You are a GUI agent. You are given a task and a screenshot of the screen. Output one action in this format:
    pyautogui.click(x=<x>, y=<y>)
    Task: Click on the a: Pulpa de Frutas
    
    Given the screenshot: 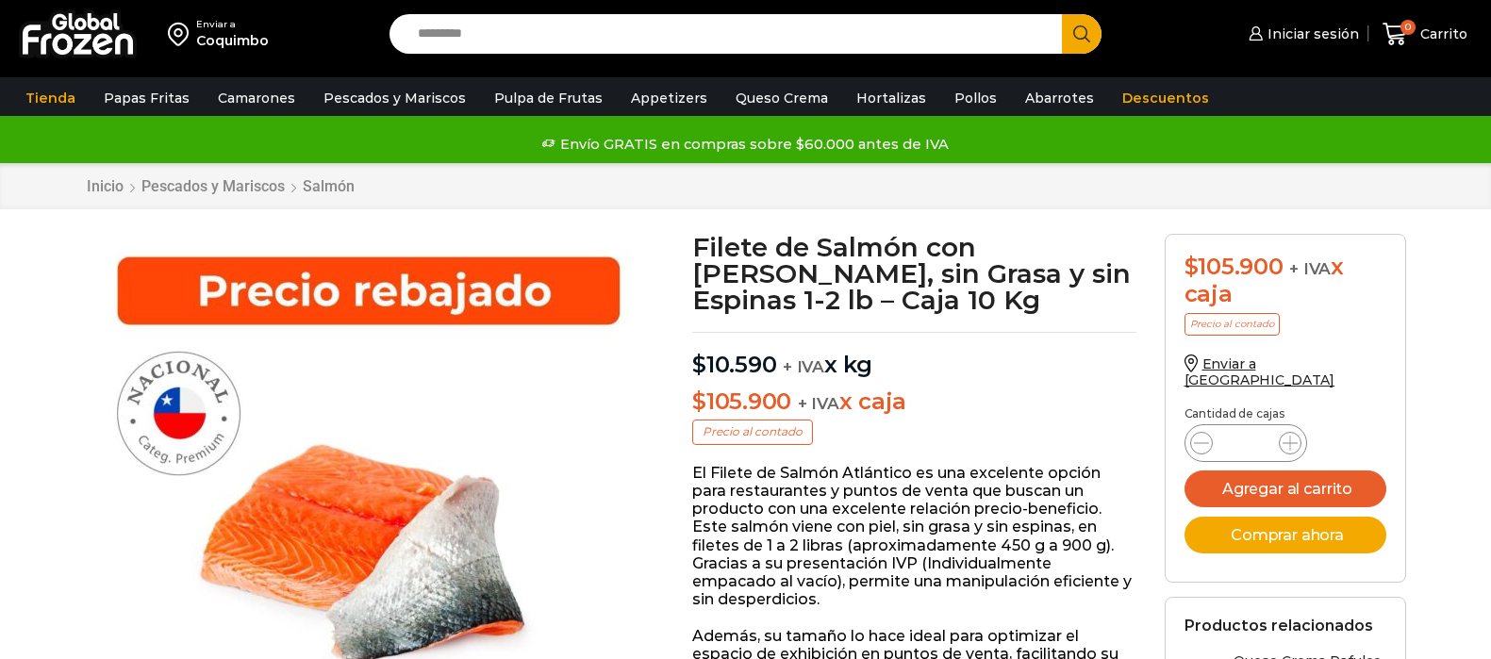 What is the action you would take?
    pyautogui.click(x=548, y=98)
    